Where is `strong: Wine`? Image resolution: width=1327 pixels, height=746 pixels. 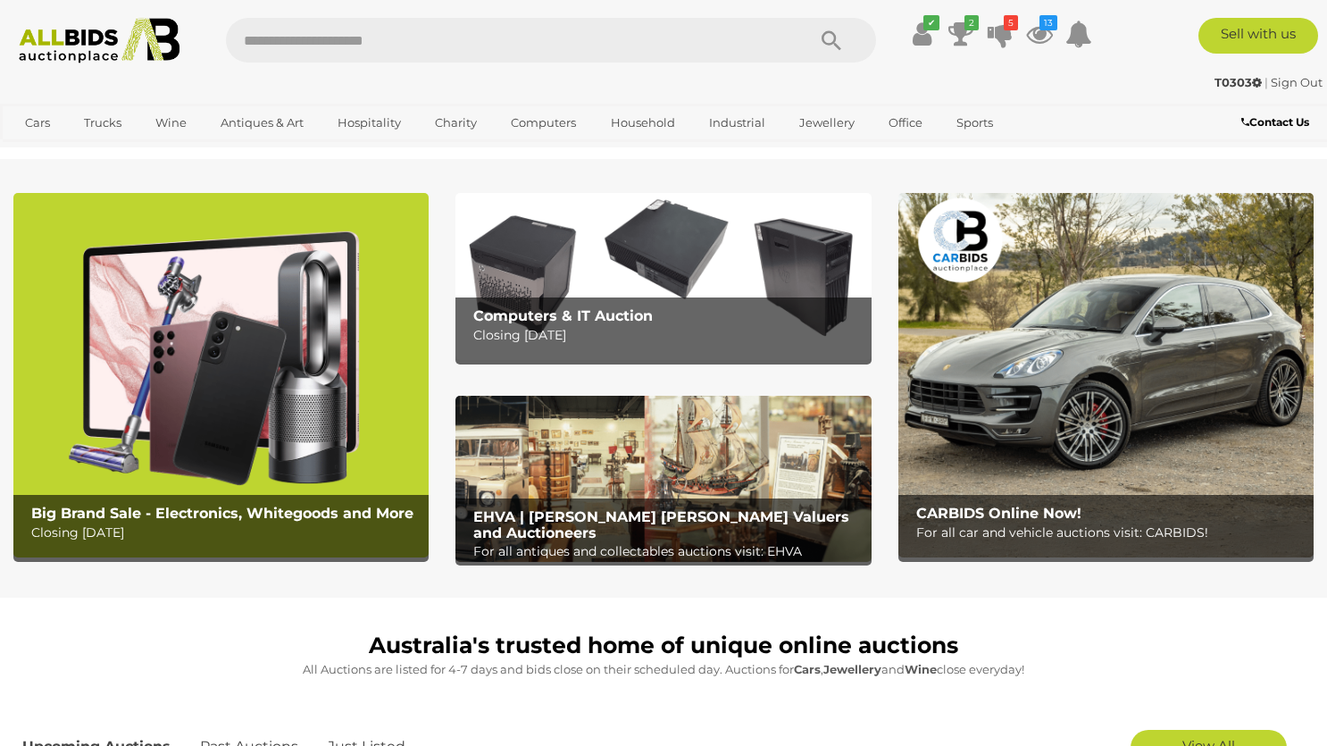
strong: Wine is located at coordinates (921, 669).